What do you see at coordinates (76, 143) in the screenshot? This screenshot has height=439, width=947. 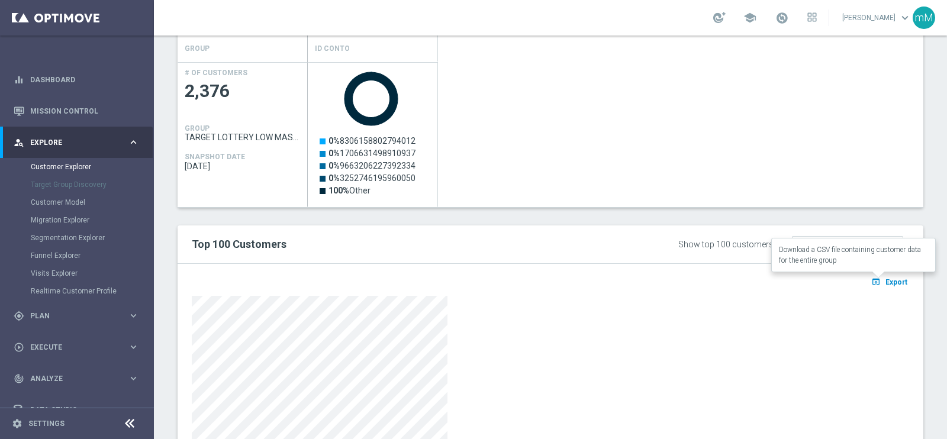 I see `button: person_search Explore keyboard_arrow_right` at bounding box center [76, 143].